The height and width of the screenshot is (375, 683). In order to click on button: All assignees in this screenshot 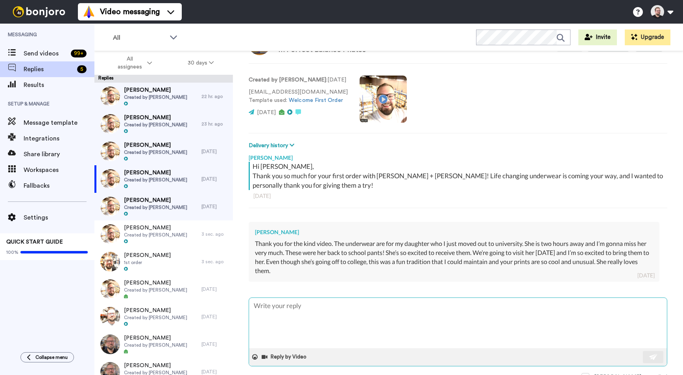, I will do `click(133, 63)`.